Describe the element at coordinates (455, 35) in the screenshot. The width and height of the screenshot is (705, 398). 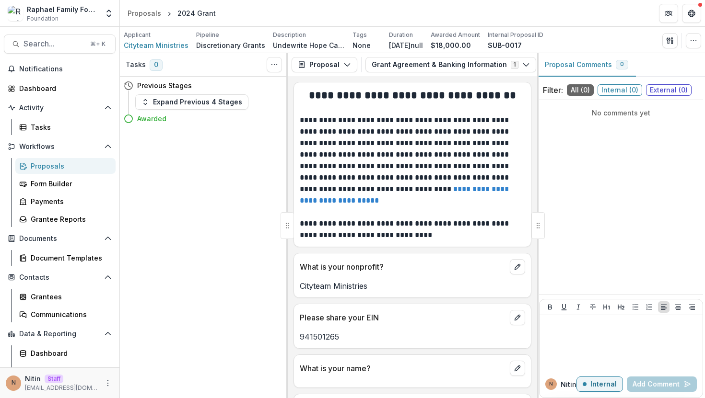
I see `p: Awarded Amount` at that location.